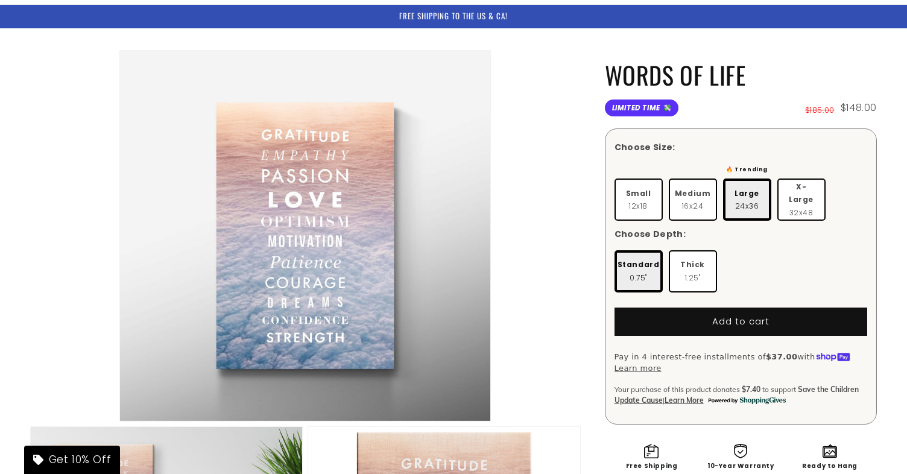 The image size is (907, 474). Describe the element at coordinates (859, 108) in the screenshot. I see `span: $148.00` at that location.